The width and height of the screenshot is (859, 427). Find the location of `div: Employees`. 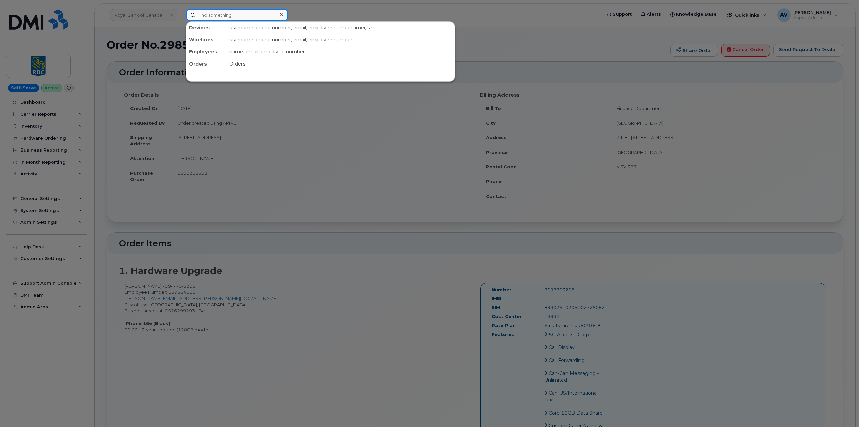

div: Employees is located at coordinates (206, 52).